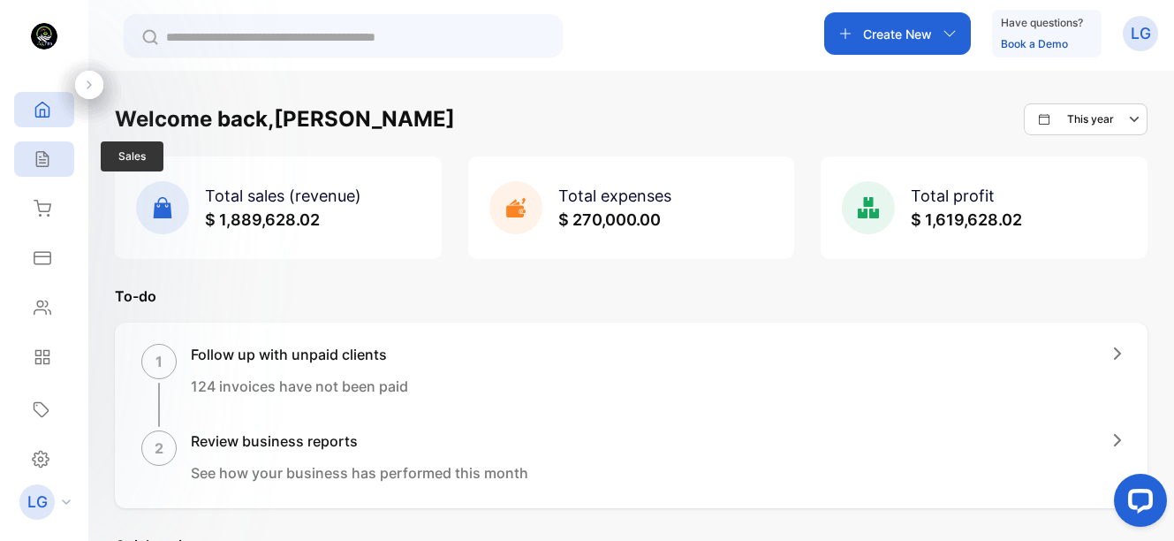  Describe the element at coordinates (283, 195) in the screenshot. I see `span: Total sales (revenue)` at that location.